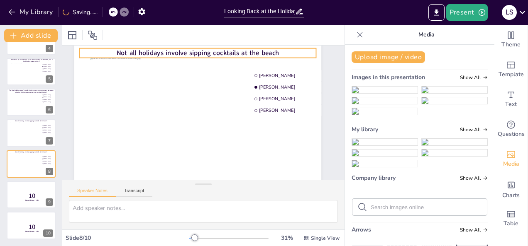  I want to click on div: 6, so click(49, 110).